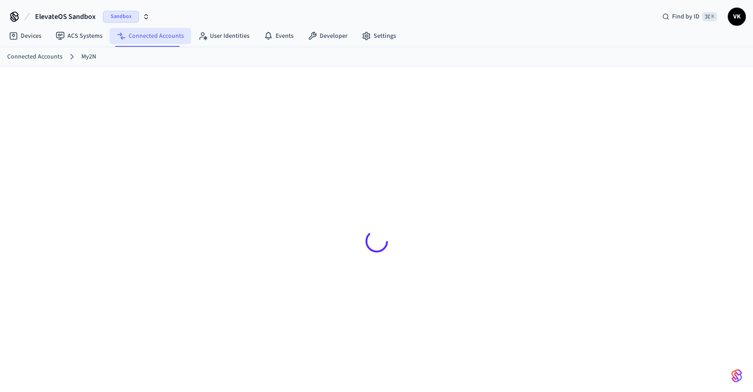 The height and width of the screenshot is (392, 753). I want to click on a: Events, so click(279, 36).